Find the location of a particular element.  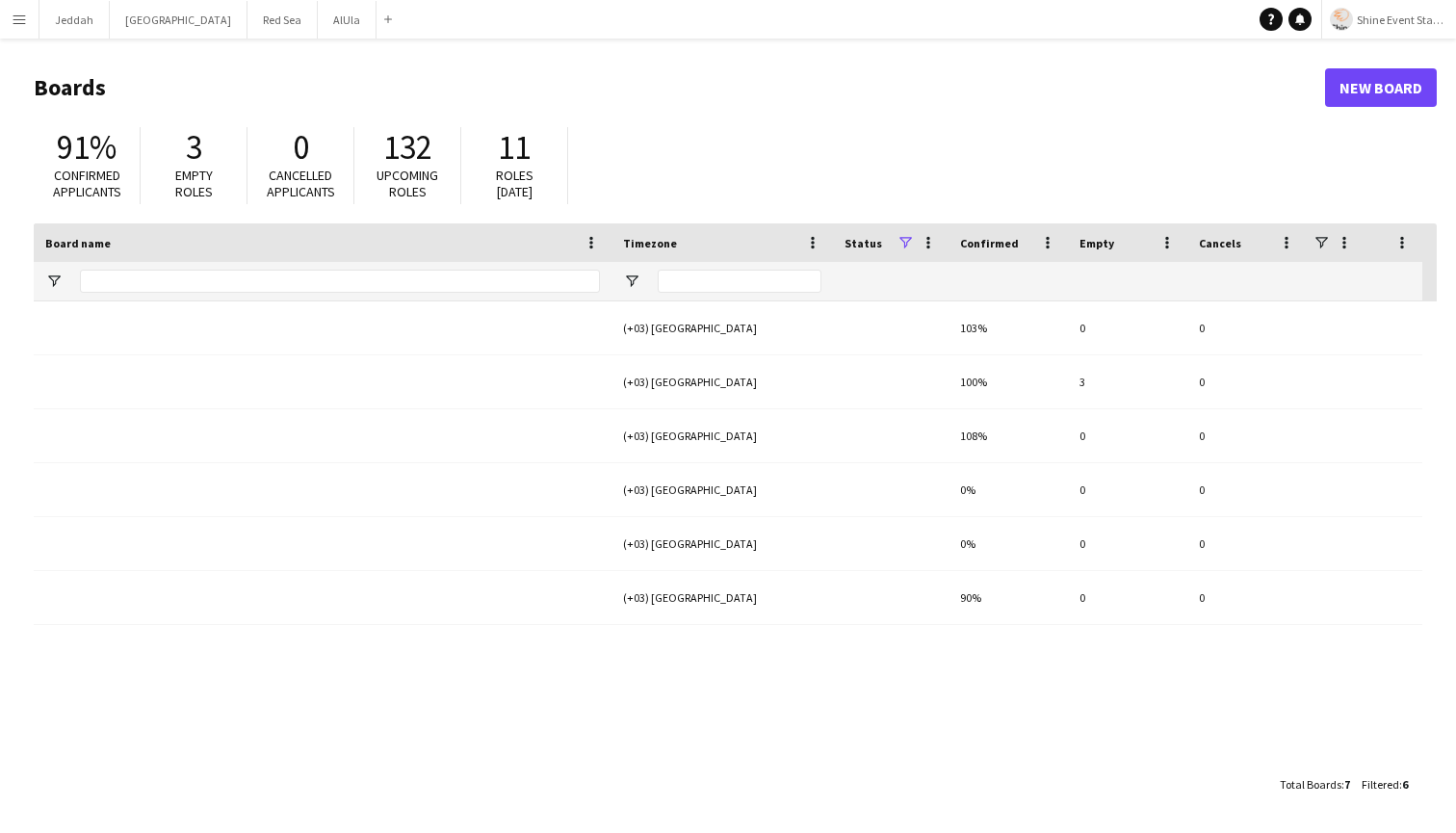

span: 6 is located at coordinates (1404, 784).